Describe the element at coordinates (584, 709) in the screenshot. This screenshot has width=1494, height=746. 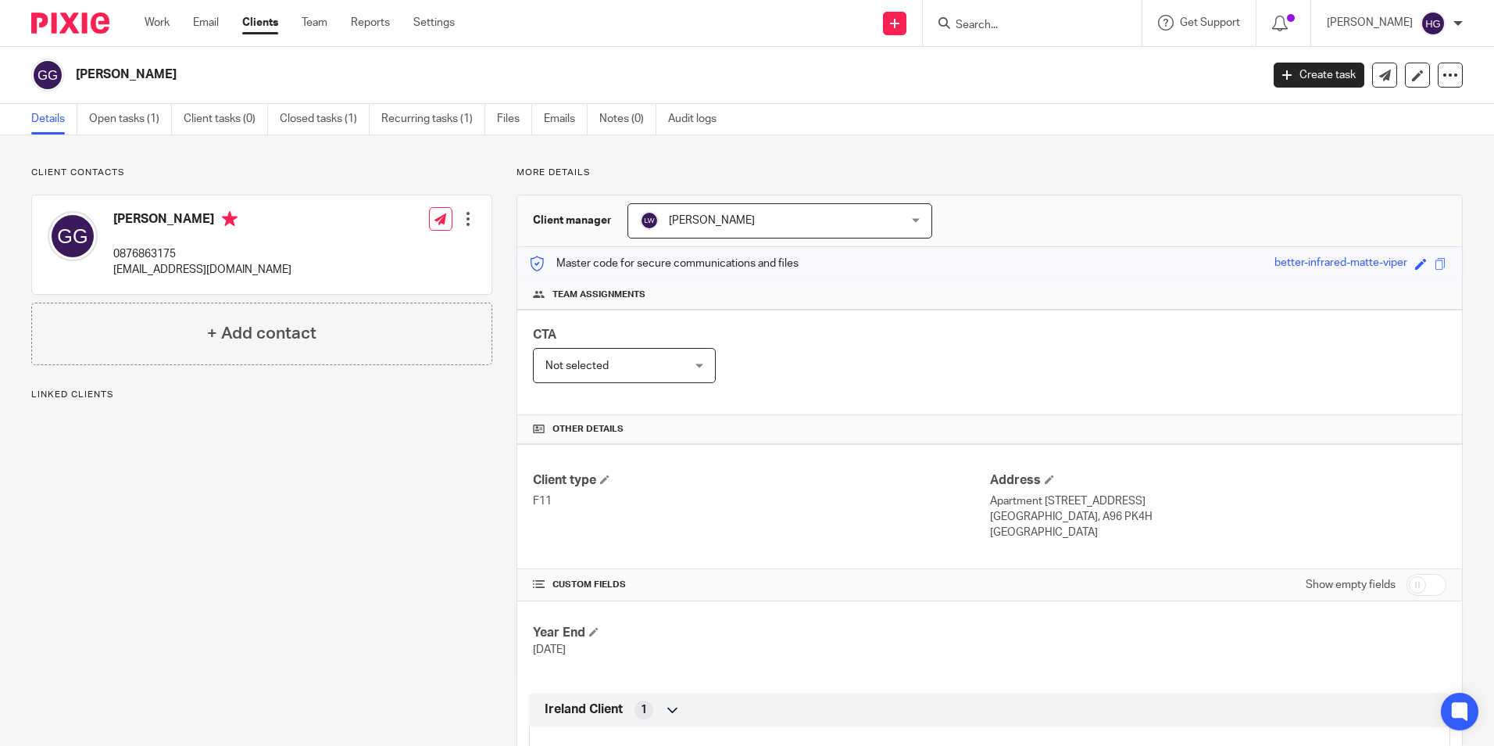
I see `span: Ireland Client` at that location.